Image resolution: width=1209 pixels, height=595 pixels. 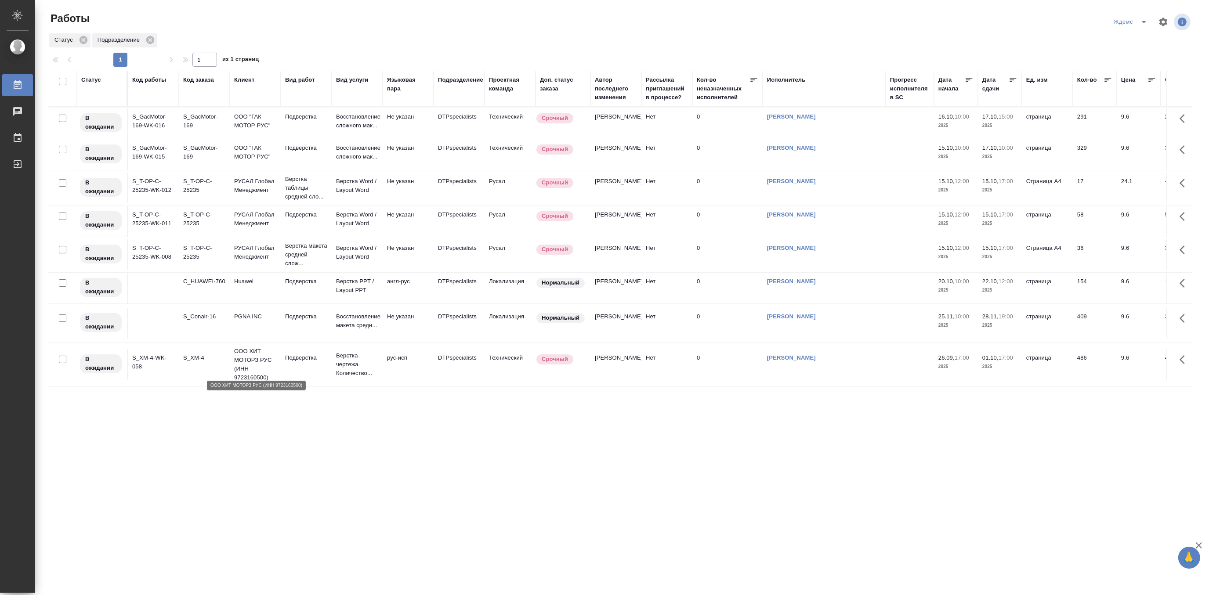 I want to click on div: Сумма, so click(x=1174, y=80).